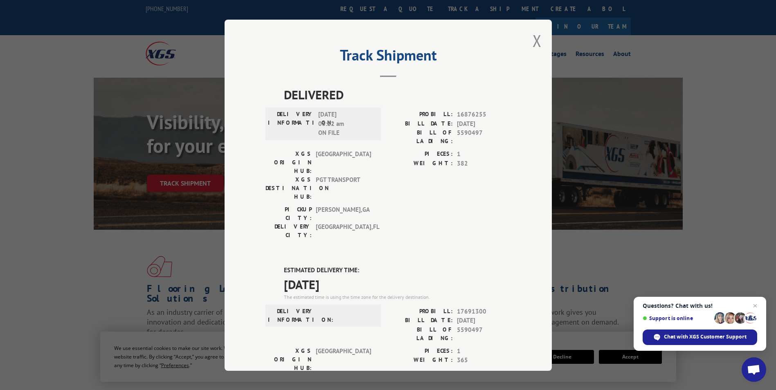 The image size is (776, 390). What do you see at coordinates (343, 188) in the screenshot?
I see `span: PGT TRANSPORT` at bounding box center [343, 188].